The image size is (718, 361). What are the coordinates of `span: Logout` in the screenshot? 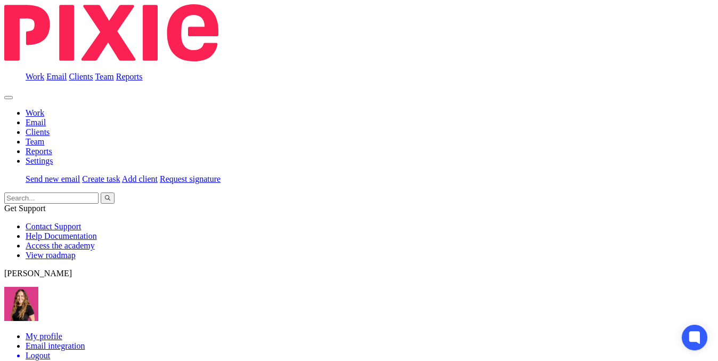 It's located at (38, 355).